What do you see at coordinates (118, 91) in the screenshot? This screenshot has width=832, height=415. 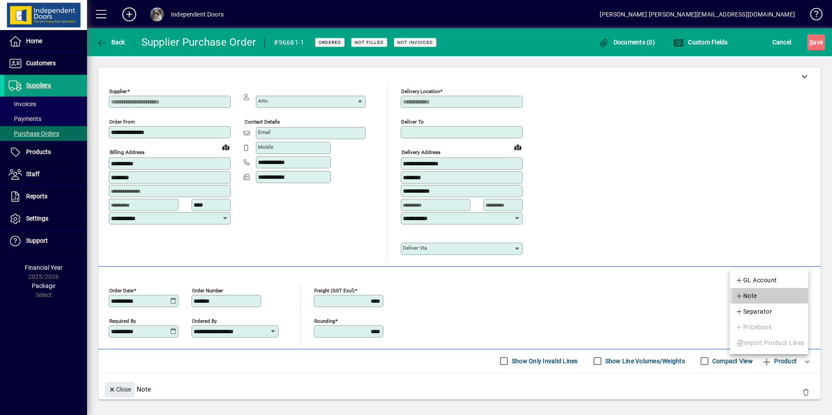 I see `mat-label: Supplier` at bounding box center [118, 91].